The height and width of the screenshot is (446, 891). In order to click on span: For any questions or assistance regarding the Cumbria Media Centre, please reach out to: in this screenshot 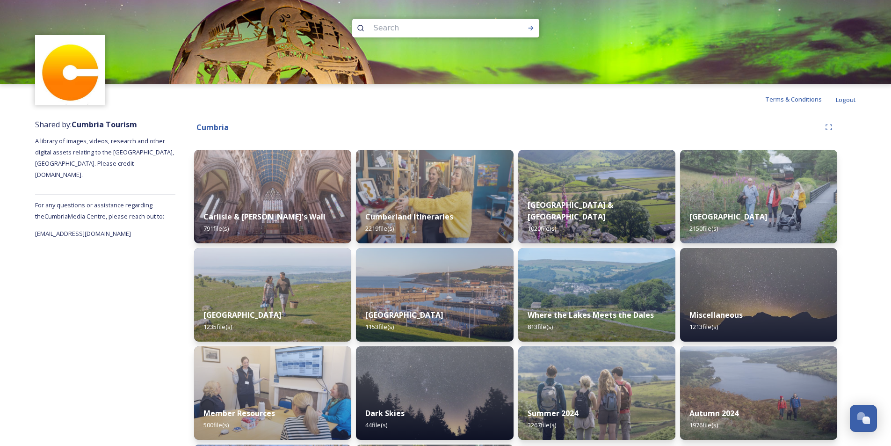, I will do `click(100, 210)`.